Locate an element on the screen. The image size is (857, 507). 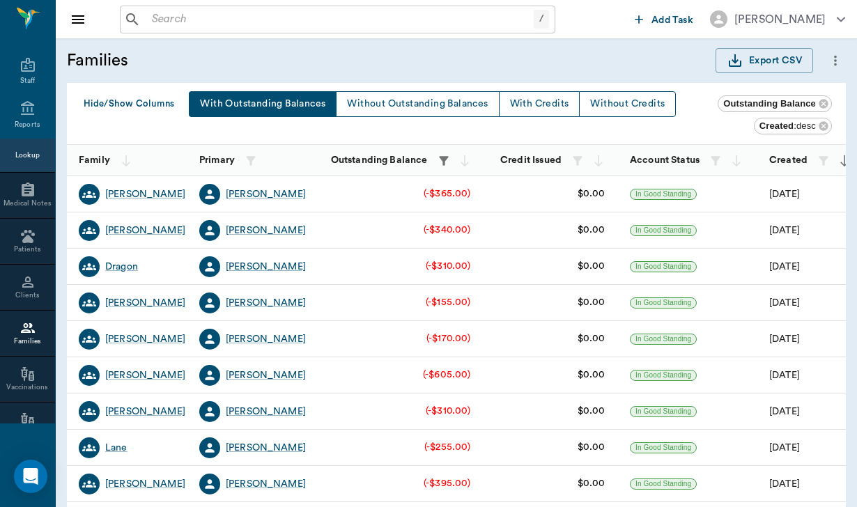
div: quick links button group is located at coordinates (432, 104).